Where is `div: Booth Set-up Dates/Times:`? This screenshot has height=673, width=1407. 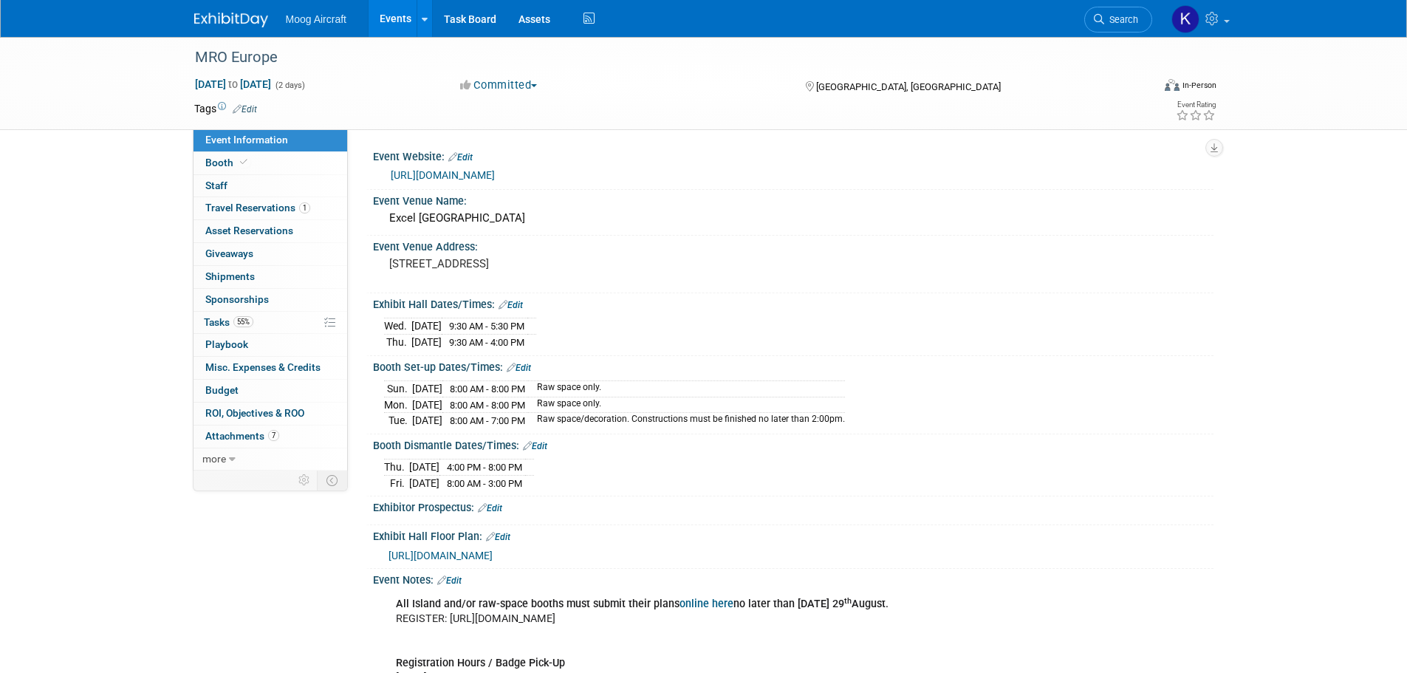 div: Booth Set-up Dates/Times: is located at coordinates (793, 366).